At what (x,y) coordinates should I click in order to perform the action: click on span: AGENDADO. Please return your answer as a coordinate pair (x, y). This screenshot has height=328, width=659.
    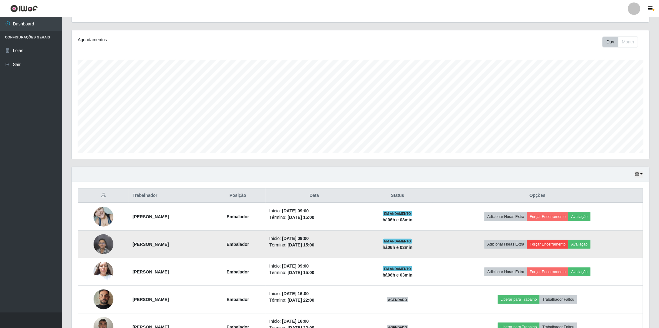
    Looking at the image, I should click on (398, 300).